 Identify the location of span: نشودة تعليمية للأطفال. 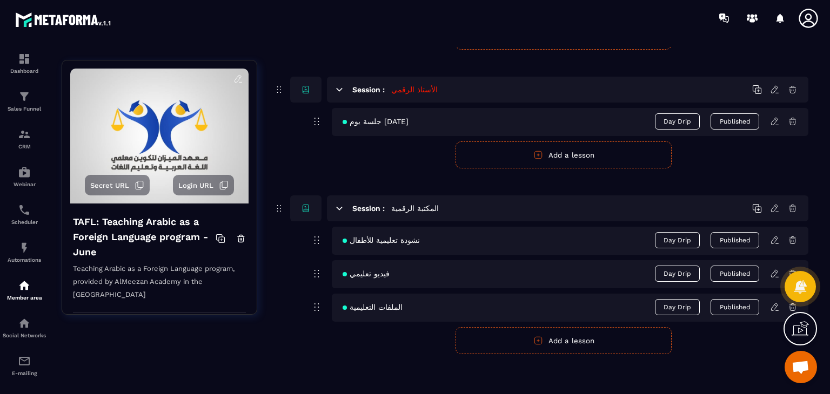
(381, 240).